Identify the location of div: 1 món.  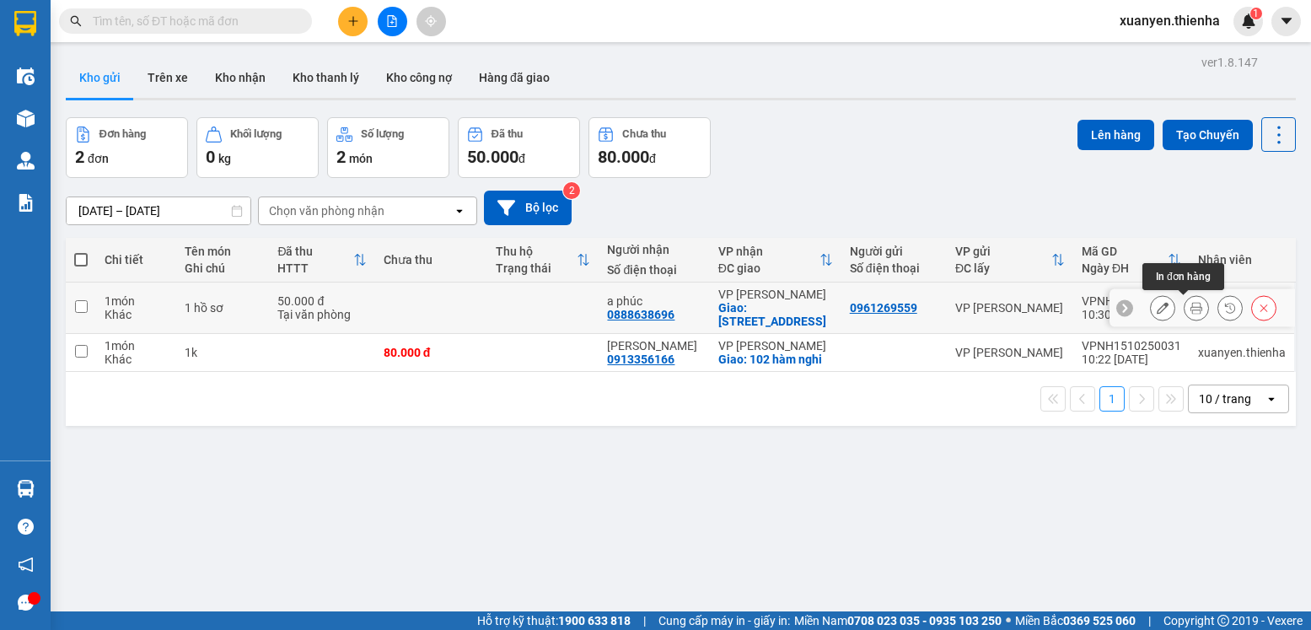
(136, 301).